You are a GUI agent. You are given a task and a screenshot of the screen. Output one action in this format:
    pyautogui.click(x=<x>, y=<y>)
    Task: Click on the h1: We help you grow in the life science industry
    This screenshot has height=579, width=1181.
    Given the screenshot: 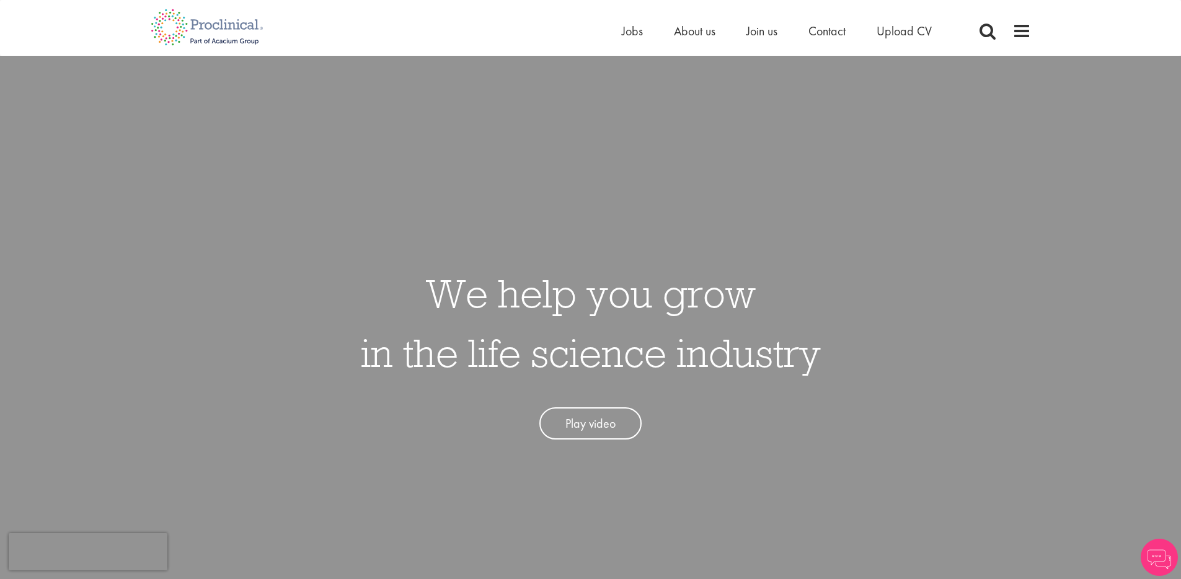 What is the action you would take?
    pyautogui.click(x=591, y=323)
    